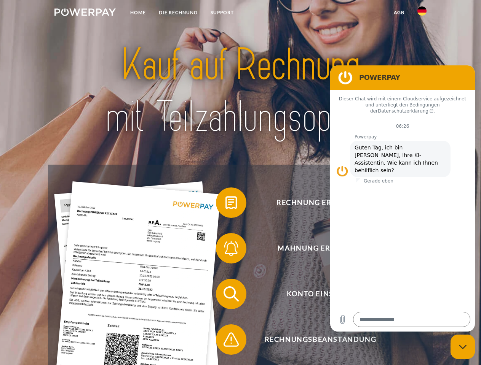 The width and height of the screenshot is (481, 365). I want to click on img: qb_bell.svg, so click(231, 249).